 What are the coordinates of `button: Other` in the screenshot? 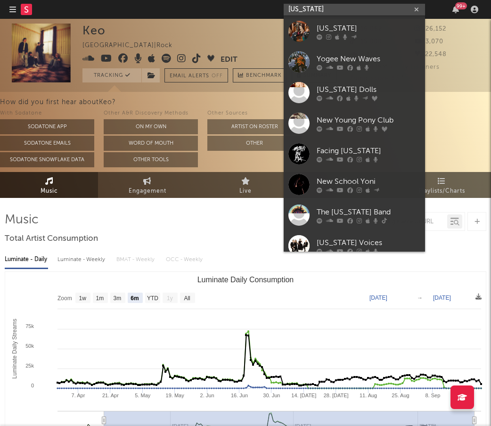 It's located at (254, 143).